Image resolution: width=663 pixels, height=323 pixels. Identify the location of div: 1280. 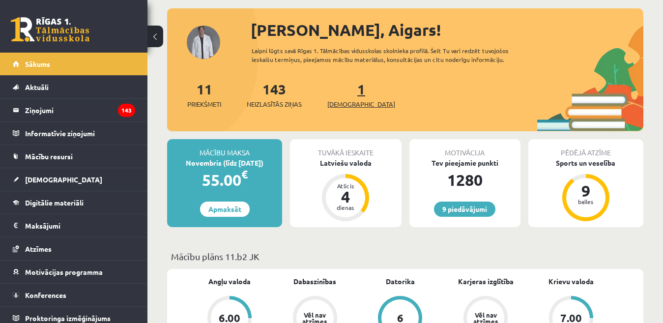
(465, 180).